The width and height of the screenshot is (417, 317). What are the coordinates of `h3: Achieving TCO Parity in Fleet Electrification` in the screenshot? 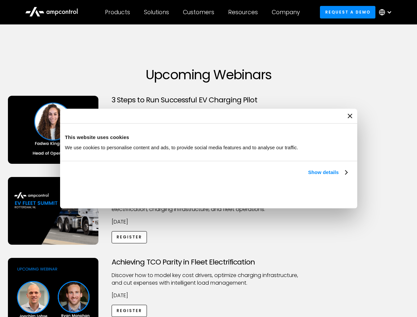 It's located at (209, 262).